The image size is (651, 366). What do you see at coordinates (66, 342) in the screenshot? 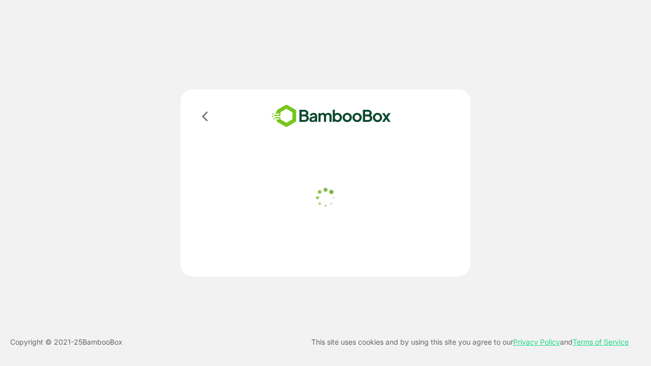
I see `p: Copyright © 2021- 25 BambooBox` at bounding box center [66, 342].